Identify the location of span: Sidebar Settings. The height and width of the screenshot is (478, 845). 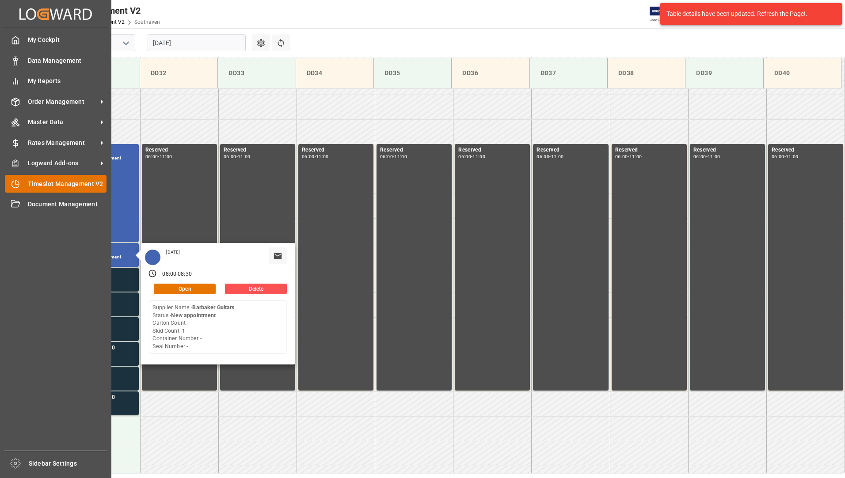
(68, 464).